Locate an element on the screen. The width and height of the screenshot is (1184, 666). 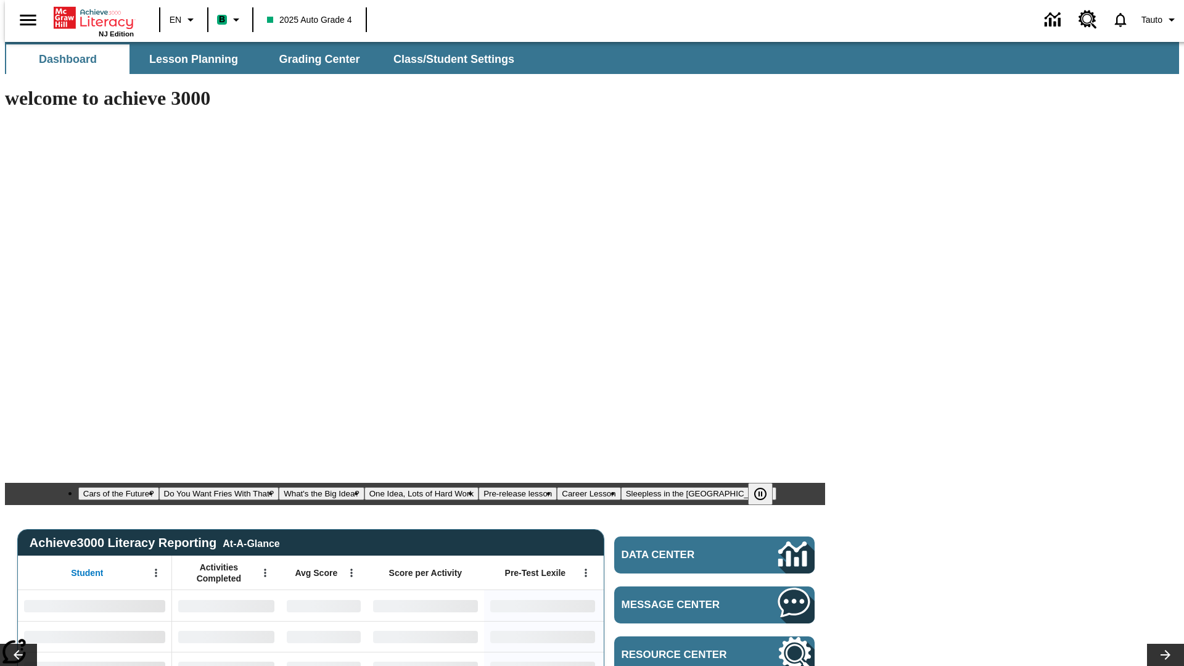
button: Slide 7 Sleepless in the Animal Kingdom is located at coordinates (699, 493).